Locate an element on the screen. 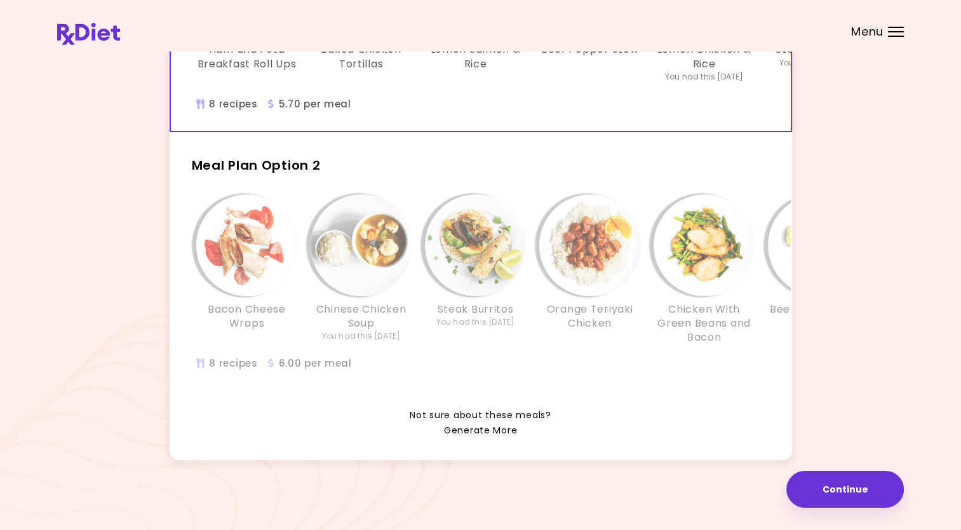  h3: Lemon Chicken & Rice is located at coordinates (705, 57).